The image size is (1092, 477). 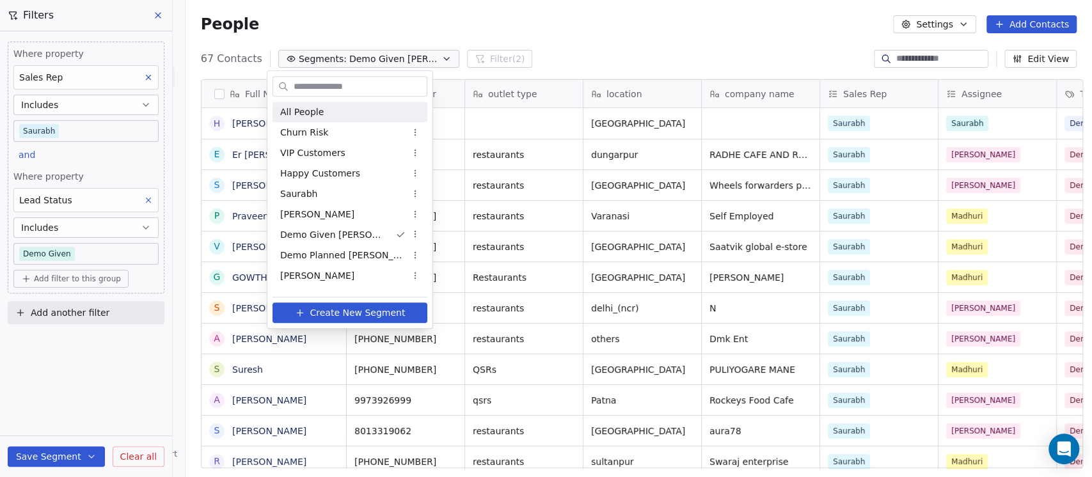 What do you see at coordinates (304, 132) in the screenshot?
I see `span: Churn Risk` at bounding box center [304, 132].